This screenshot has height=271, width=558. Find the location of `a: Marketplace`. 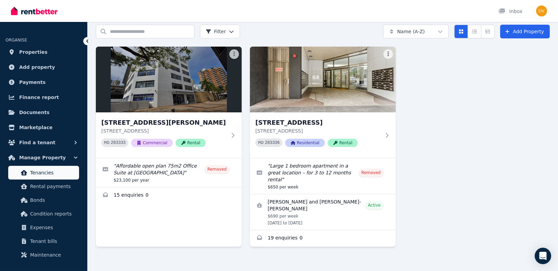

a: Marketplace is located at coordinates (44, 127).